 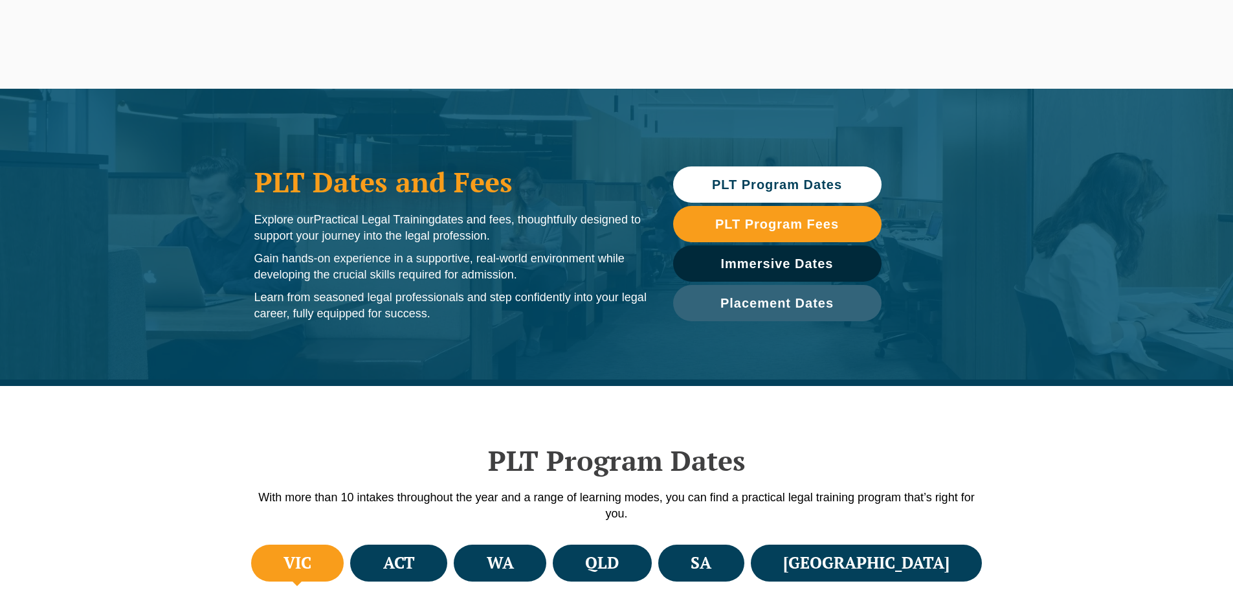 What do you see at coordinates (399, 562) in the screenshot?
I see `h4: ACT` at bounding box center [399, 562].